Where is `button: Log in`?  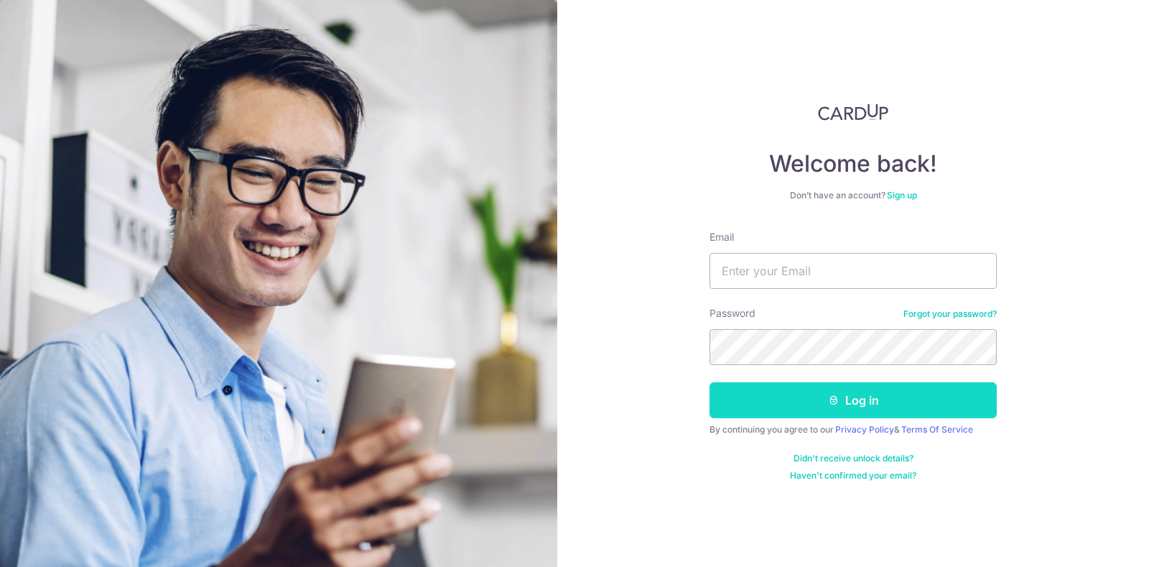
button: Log in is located at coordinates (853, 400).